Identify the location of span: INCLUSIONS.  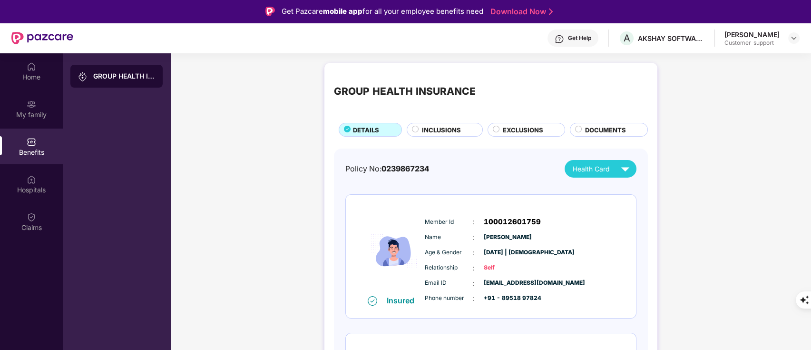
(442, 130).